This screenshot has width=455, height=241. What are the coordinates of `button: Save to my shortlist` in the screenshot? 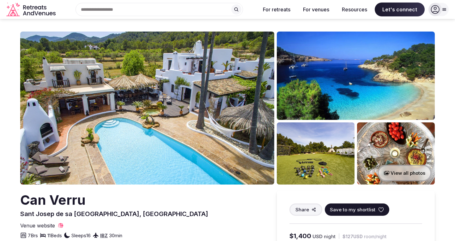 It's located at (357, 210).